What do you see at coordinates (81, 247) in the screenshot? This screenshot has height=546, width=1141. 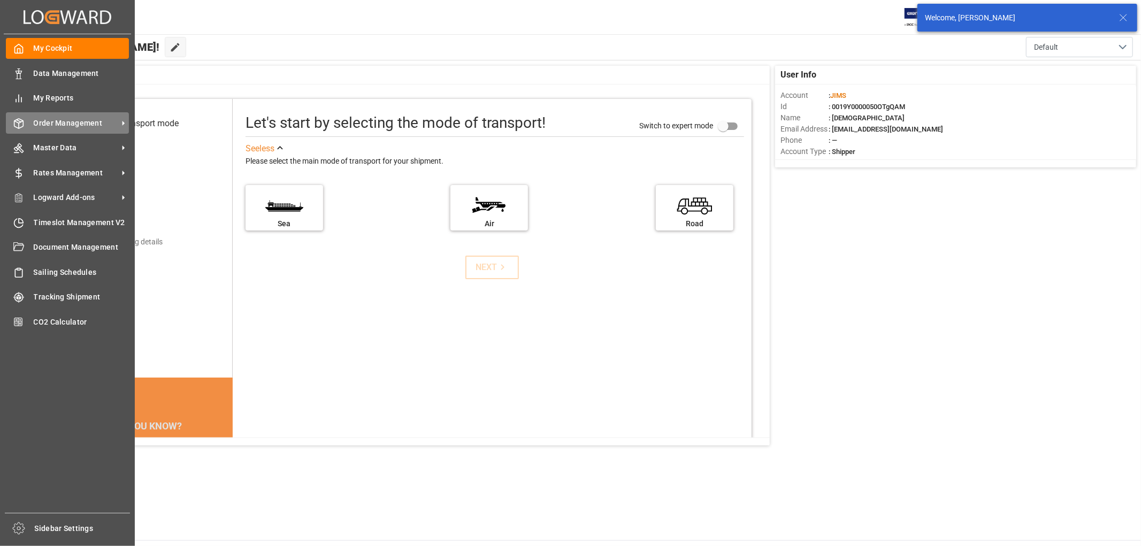 I see `span: Document Management` at bounding box center [81, 247].